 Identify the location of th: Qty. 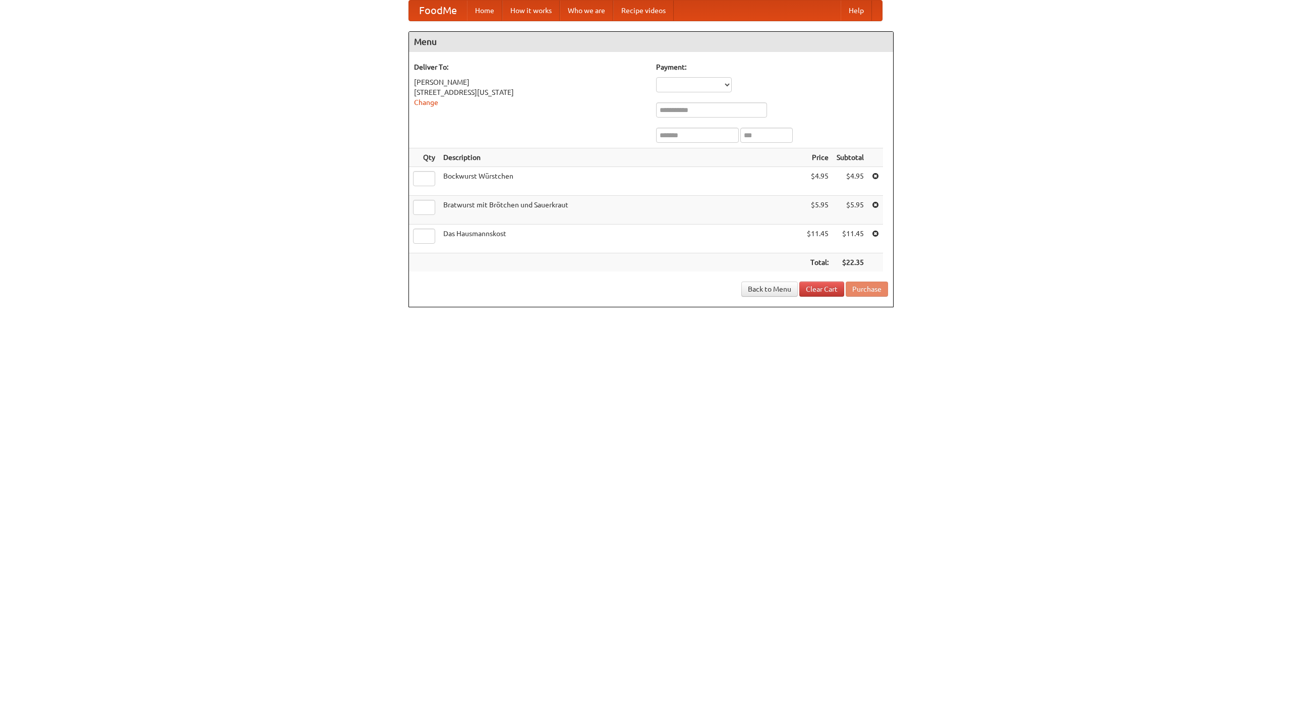
(424, 157).